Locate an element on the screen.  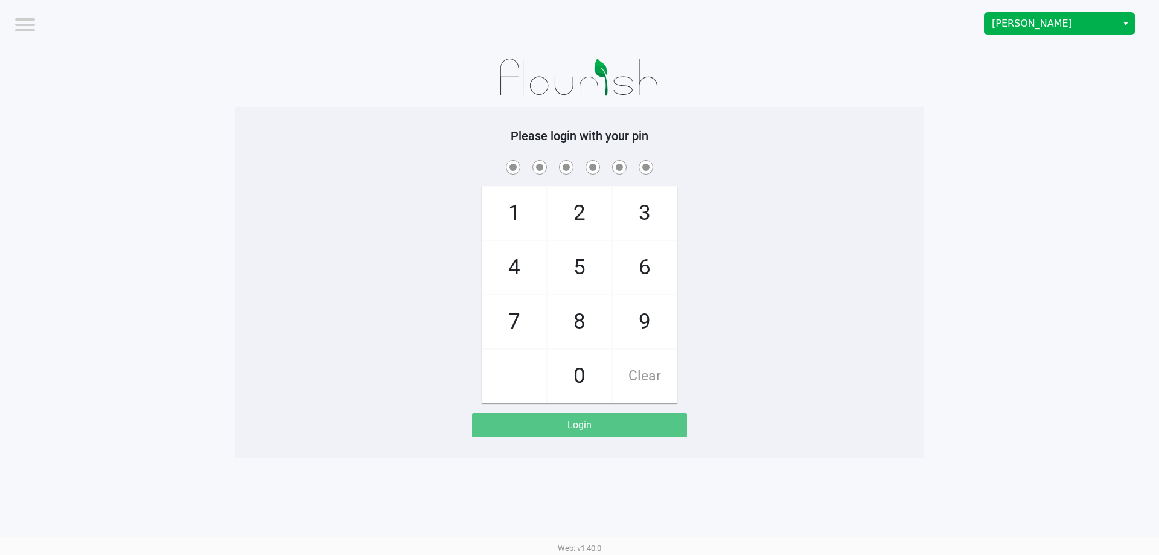
span: Clear is located at coordinates (645, 376).